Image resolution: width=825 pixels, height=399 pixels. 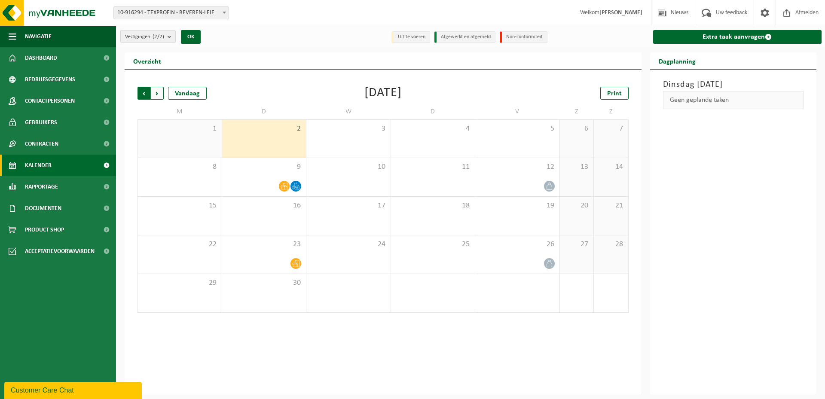 I want to click on span: Gebruikers, so click(x=41, y=122).